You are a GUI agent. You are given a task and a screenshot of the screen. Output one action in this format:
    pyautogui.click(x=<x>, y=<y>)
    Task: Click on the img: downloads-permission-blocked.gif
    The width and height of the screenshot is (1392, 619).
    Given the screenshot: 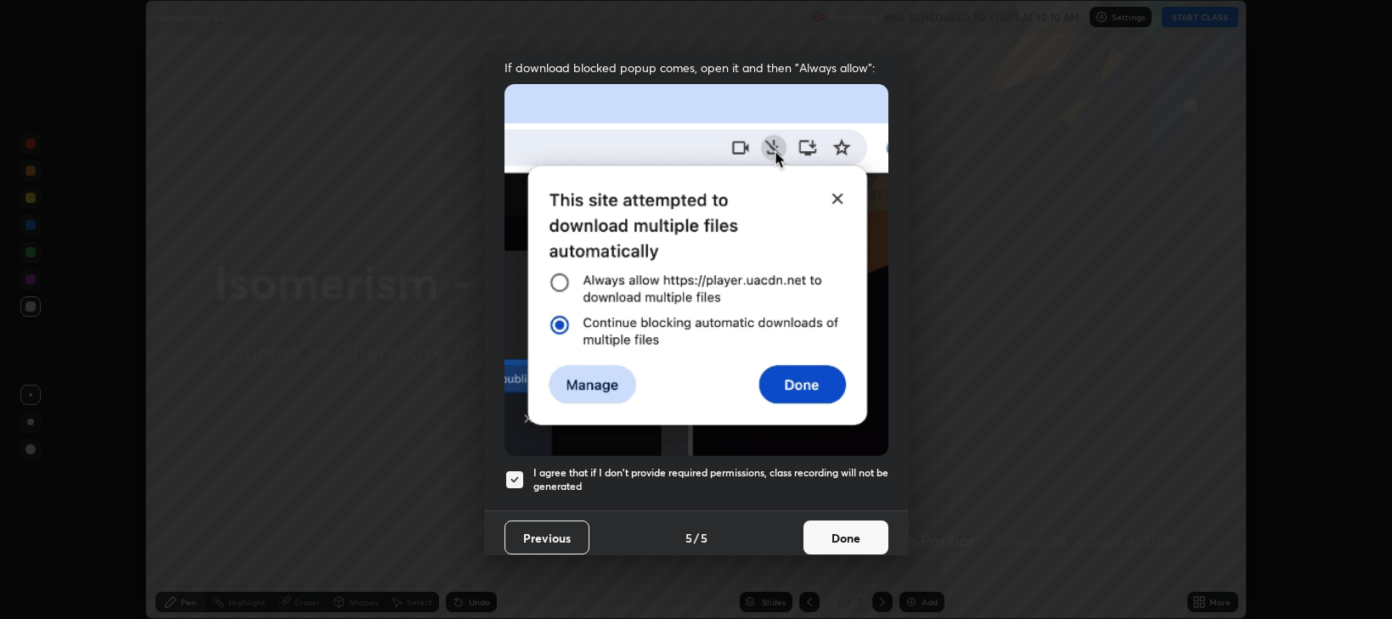 What is the action you would take?
    pyautogui.click(x=696, y=269)
    